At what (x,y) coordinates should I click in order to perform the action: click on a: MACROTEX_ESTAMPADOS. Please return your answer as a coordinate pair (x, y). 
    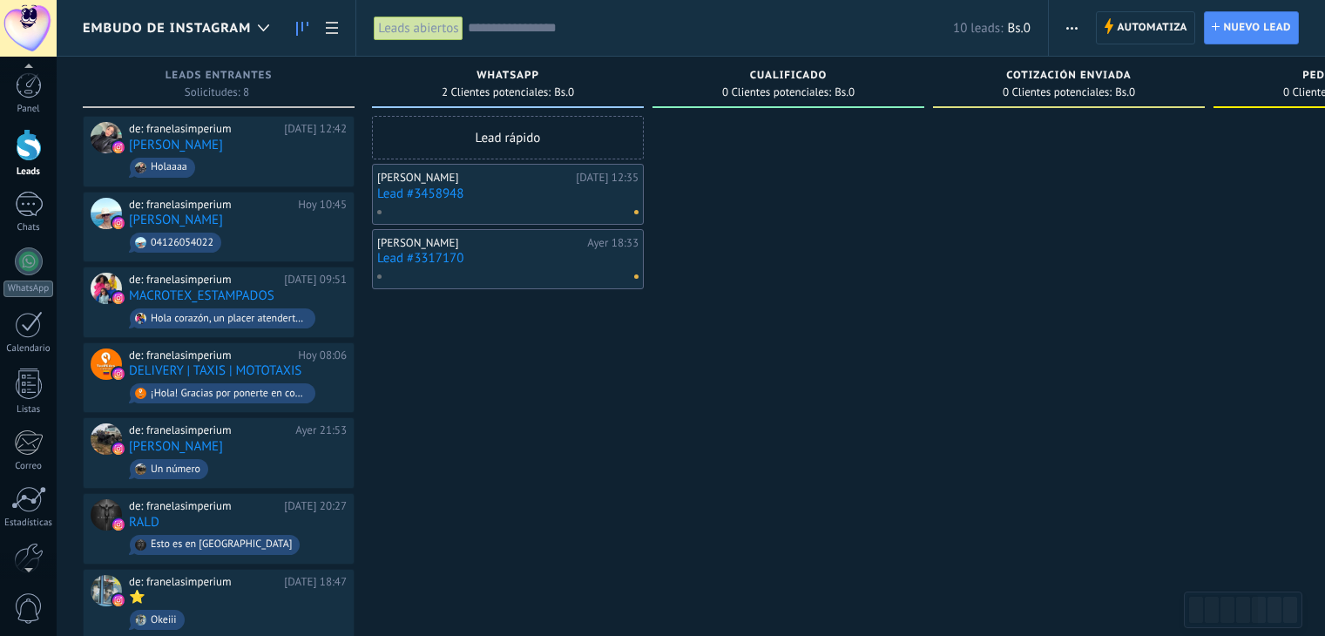
    Looking at the image, I should click on (201, 295).